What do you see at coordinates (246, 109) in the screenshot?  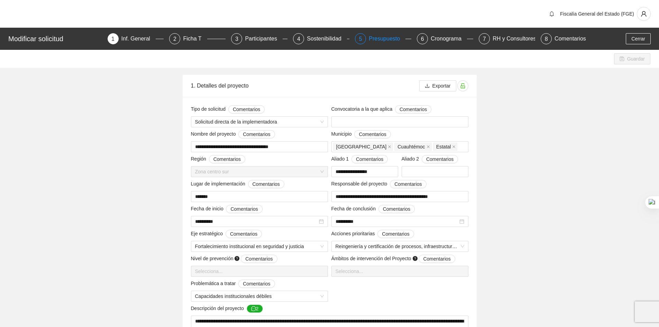 I see `button: Tipo de solicitud` at bounding box center [246, 109].